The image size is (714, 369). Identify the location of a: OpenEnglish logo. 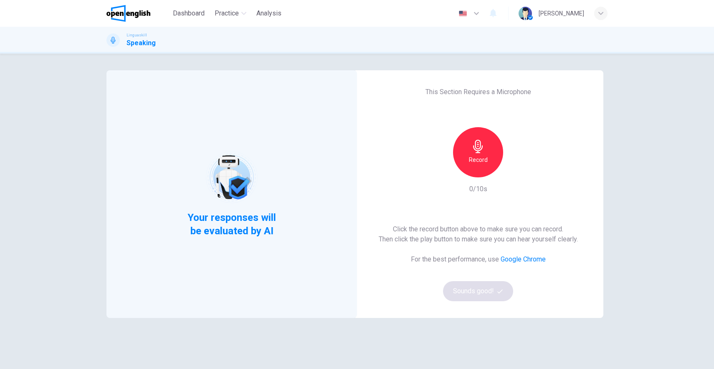
(138, 13).